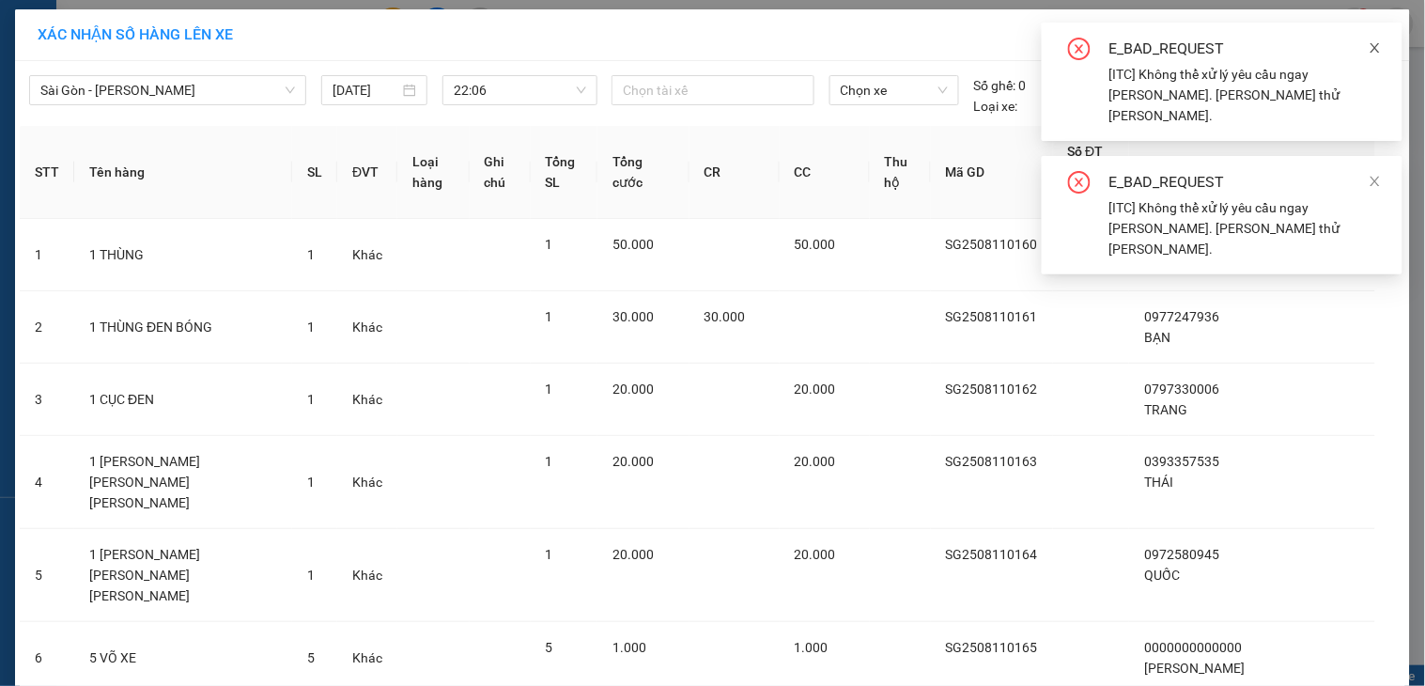  What do you see at coordinates (47, 255) in the screenshot?
I see `td: 1` at bounding box center [47, 255].